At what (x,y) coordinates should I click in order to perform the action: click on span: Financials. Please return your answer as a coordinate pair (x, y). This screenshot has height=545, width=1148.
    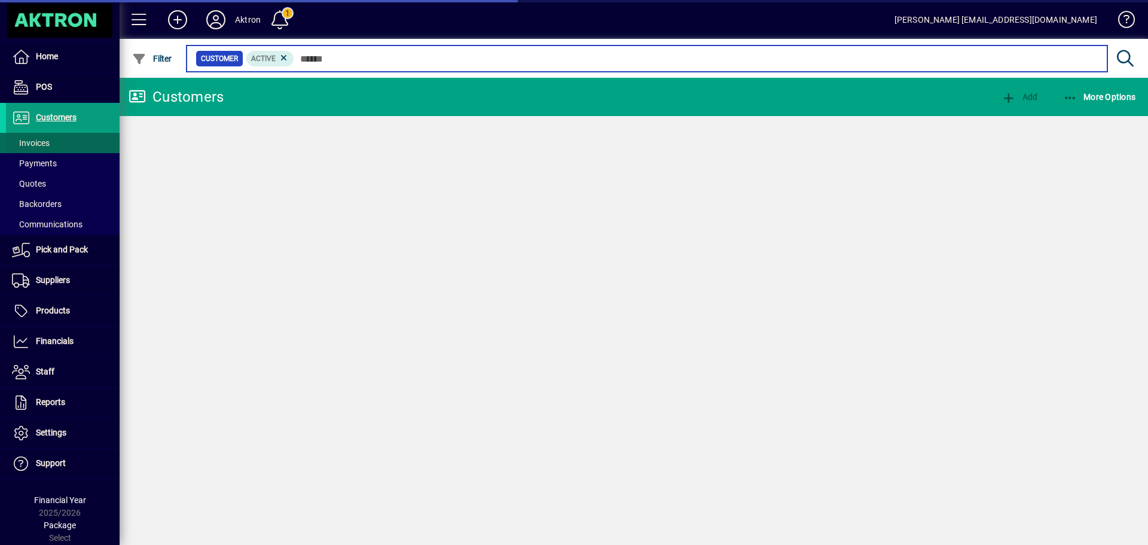
    Looking at the image, I should click on (54, 341).